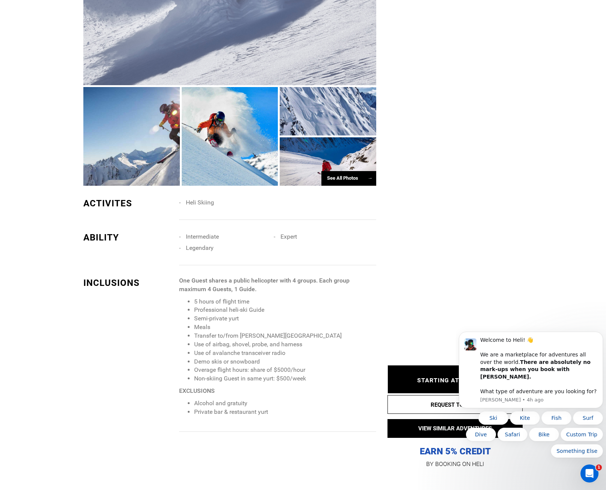 This screenshot has height=490, width=606. Describe the element at coordinates (132, 135) in the screenshot. I see `button: Quick reply: Surf` at that location.